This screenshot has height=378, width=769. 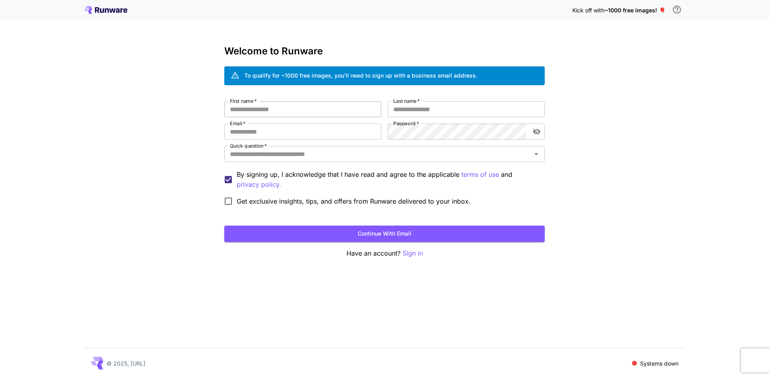 I want to click on button: Open, so click(x=536, y=154).